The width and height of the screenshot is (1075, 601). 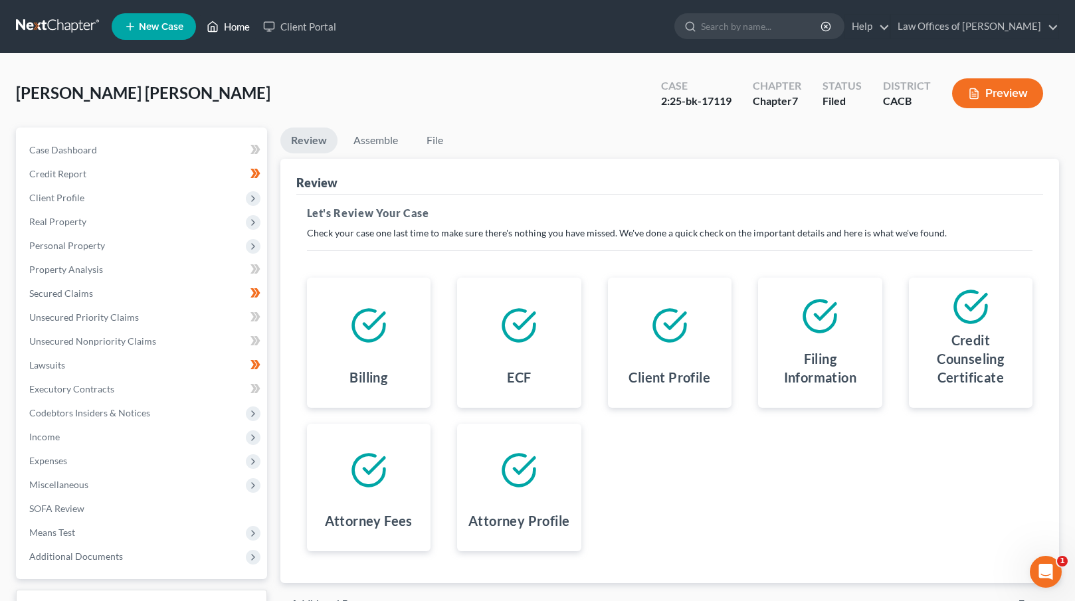 I want to click on div: Status, so click(x=841, y=86).